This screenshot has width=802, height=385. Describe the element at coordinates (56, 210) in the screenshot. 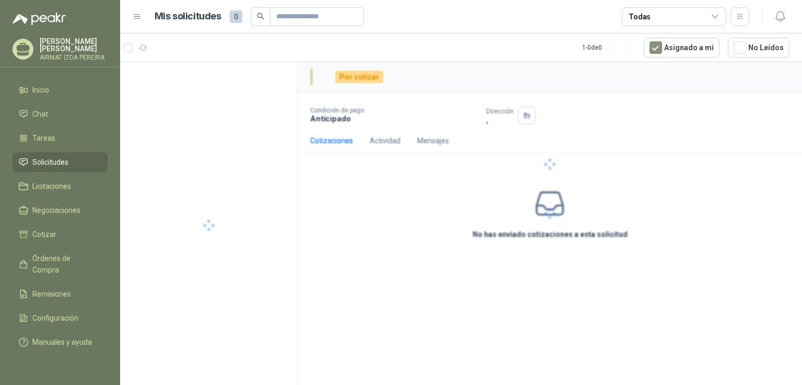

I see `span: Negociaciones` at that location.